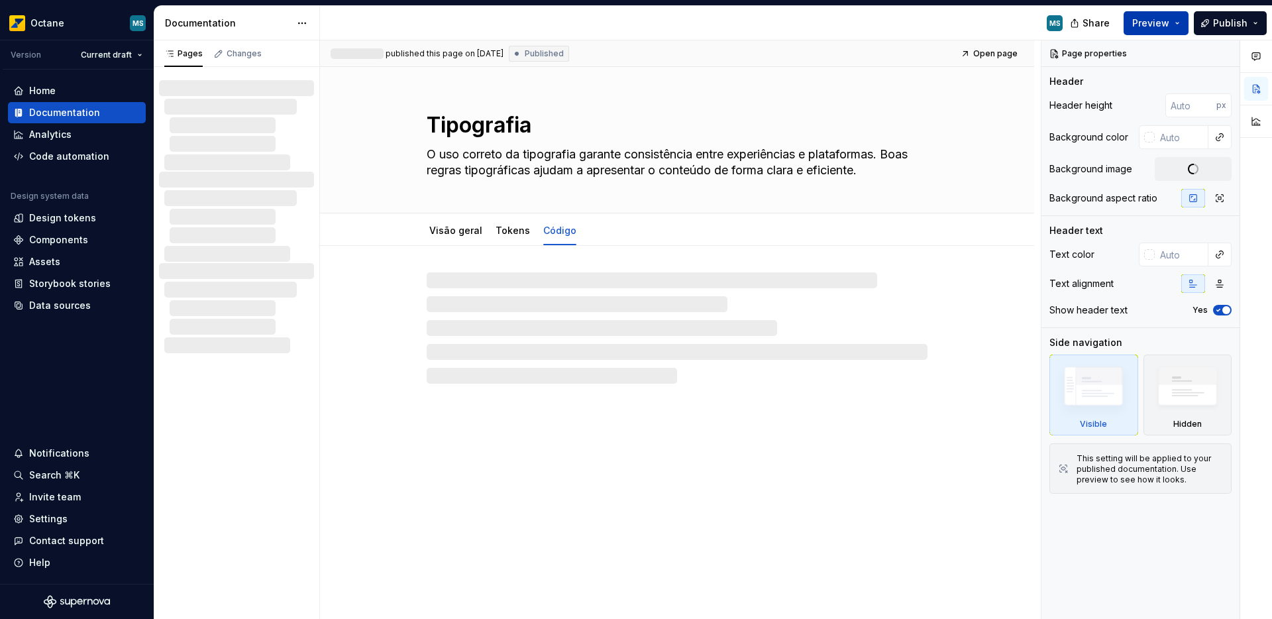 The height and width of the screenshot is (619, 1272). Describe the element at coordinates (77, 602) in the screenshot. I see `svg: Supernova Logo` at that location.